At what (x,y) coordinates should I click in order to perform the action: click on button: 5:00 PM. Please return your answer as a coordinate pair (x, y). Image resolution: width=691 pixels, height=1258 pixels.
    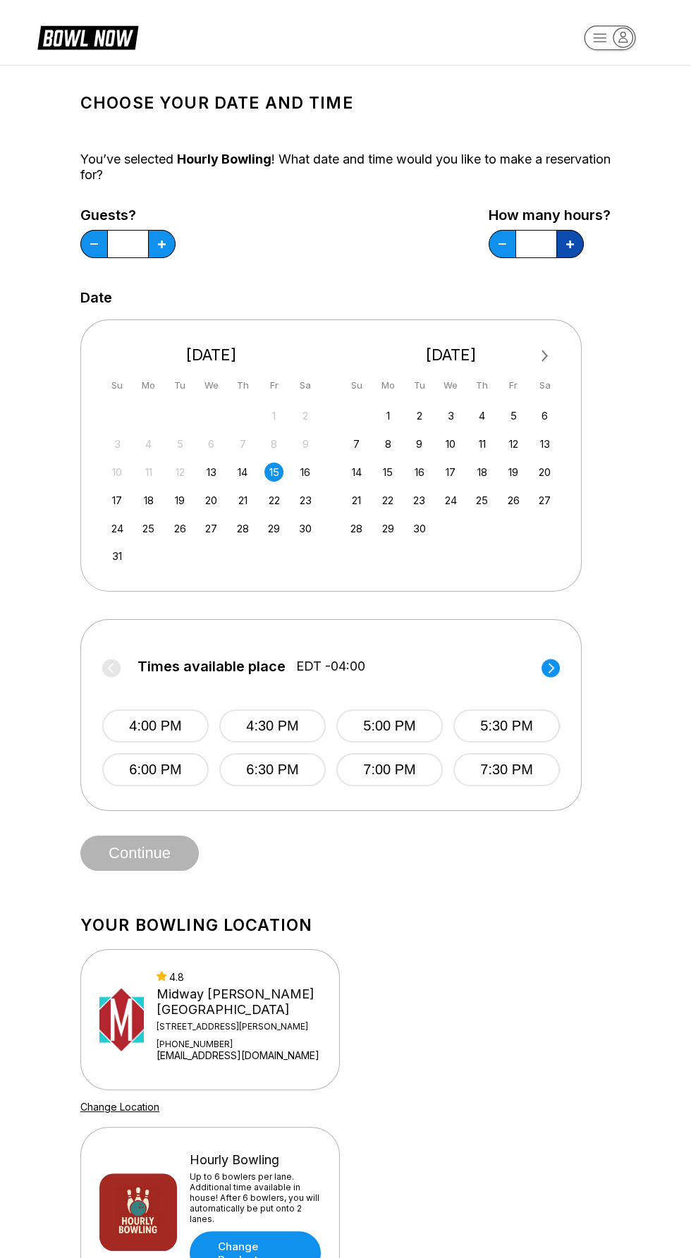
    Looking at the image, I should click on (389, 726).